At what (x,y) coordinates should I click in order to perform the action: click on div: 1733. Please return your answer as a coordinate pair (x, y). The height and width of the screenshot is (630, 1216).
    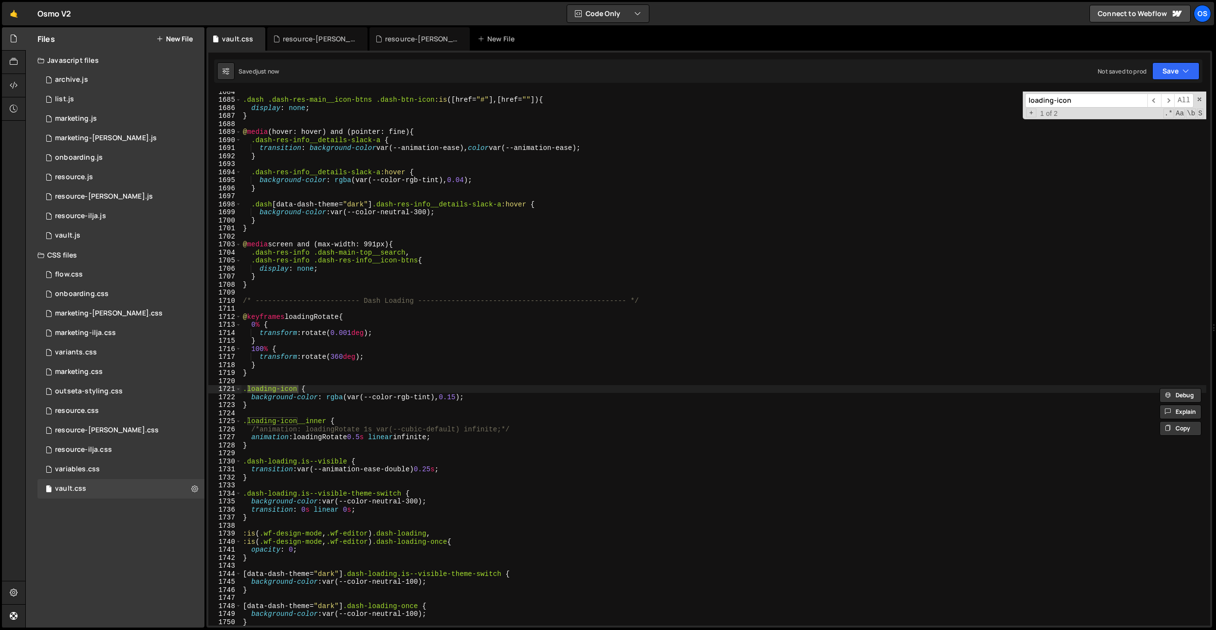
    Looking at the image, I should click on (225, 485).